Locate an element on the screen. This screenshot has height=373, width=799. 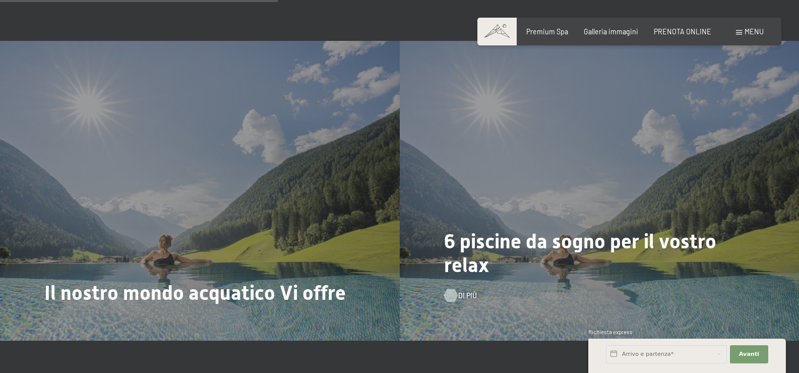
span: 6 piscine da sogno per il vostro relax is located at coordinates (581, 253).